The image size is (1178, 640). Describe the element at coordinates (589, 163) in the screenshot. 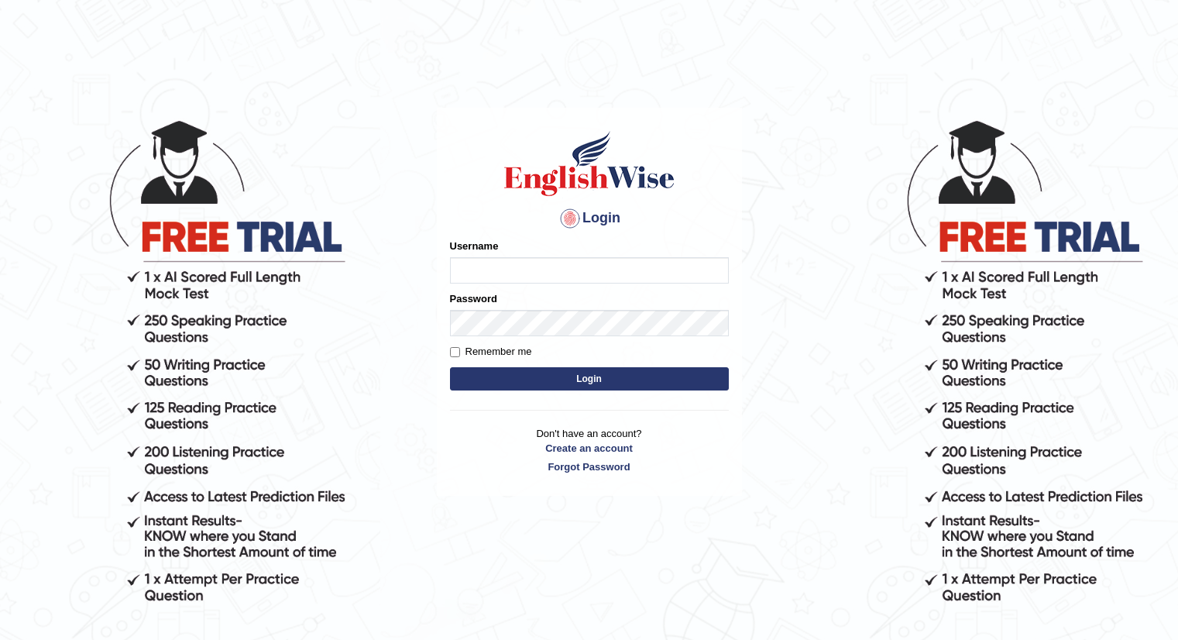

I see `img: Logo of English Wise sign in for intelligent practice with AI` at that location.